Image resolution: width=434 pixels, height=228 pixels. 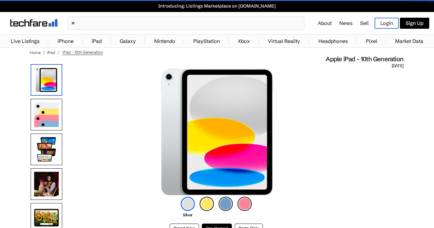 I want to click on a: Virtual Reality, so click(x=284, y=41).